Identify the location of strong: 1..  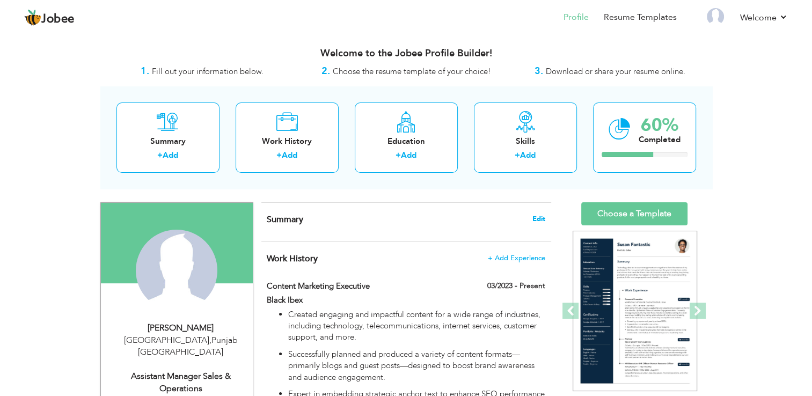
(145, 71).